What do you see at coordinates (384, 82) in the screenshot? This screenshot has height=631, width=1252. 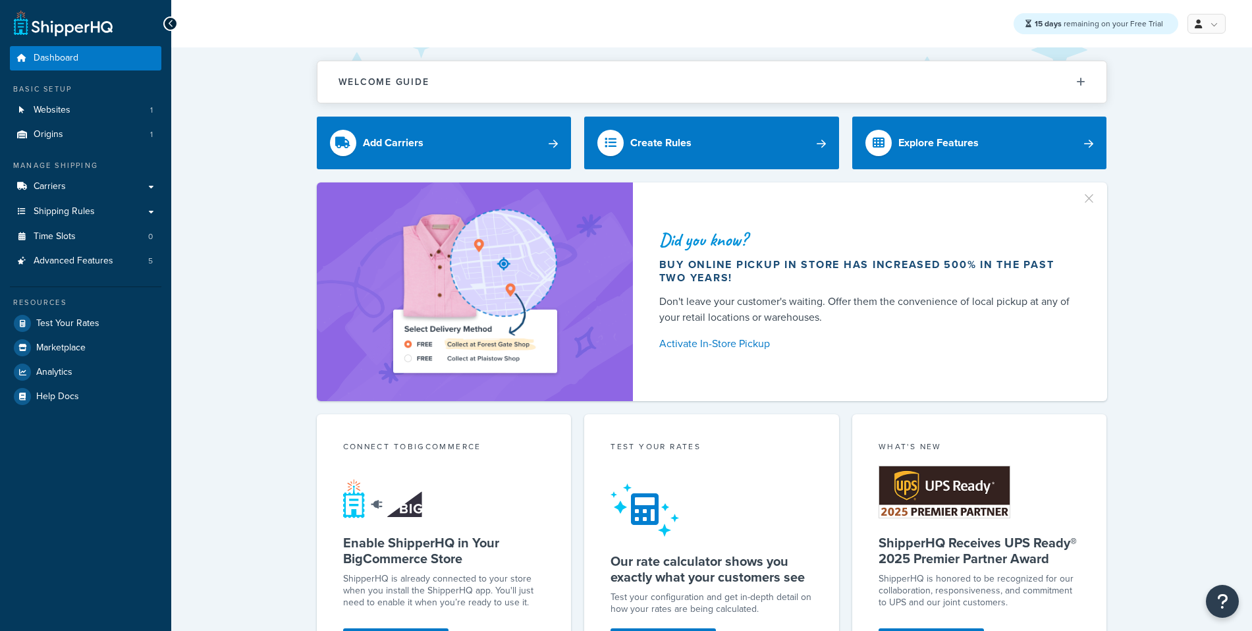 I see `h2: Welcome Guide` at bounding box center [384, 82].